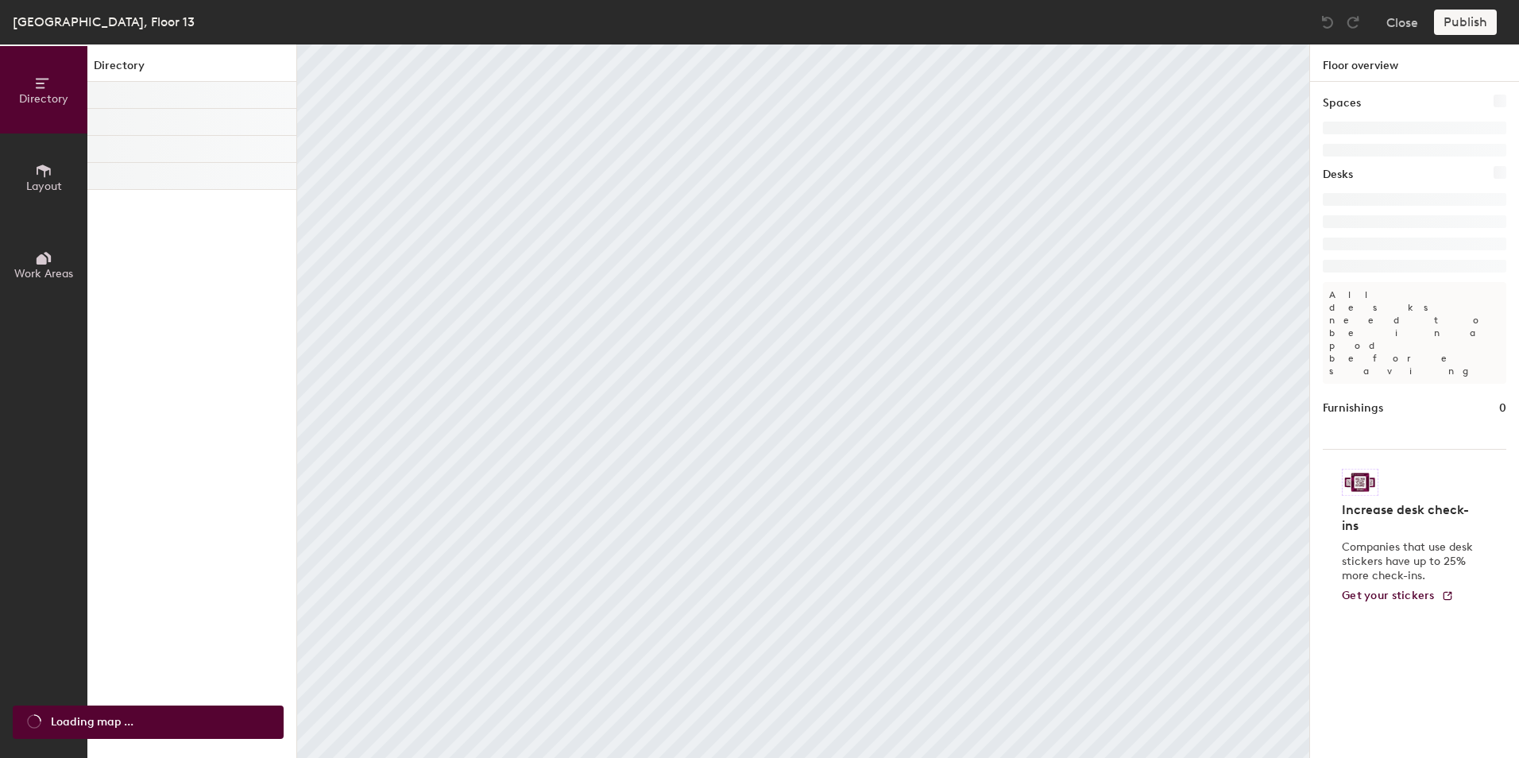  Describe the element at coordinates (1361, 482) in the screenshot. I see `img: Sticker logo` at that location.